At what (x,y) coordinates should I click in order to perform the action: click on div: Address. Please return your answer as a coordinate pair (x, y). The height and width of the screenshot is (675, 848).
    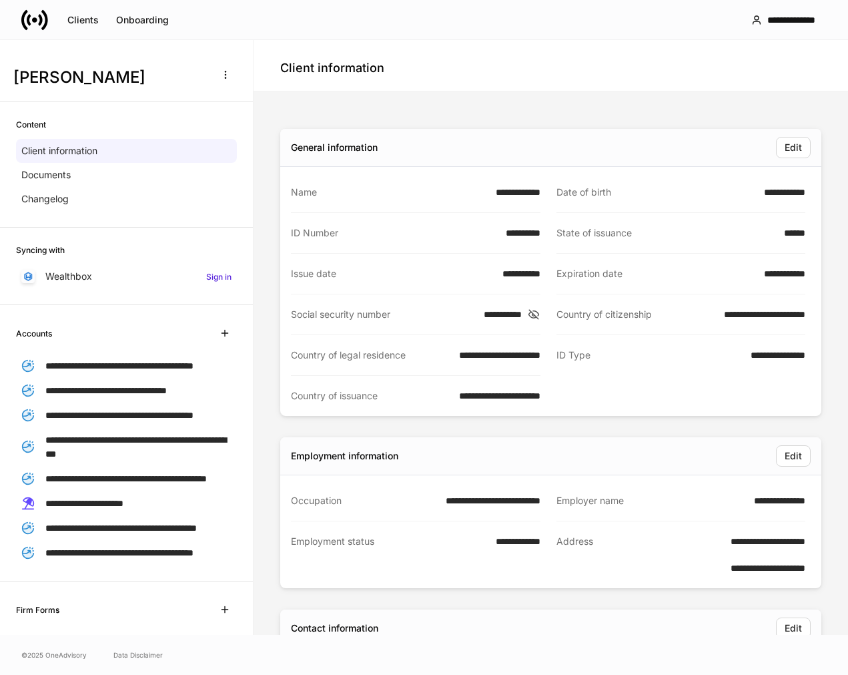
    Looking at the image, I should click on (640, 555).